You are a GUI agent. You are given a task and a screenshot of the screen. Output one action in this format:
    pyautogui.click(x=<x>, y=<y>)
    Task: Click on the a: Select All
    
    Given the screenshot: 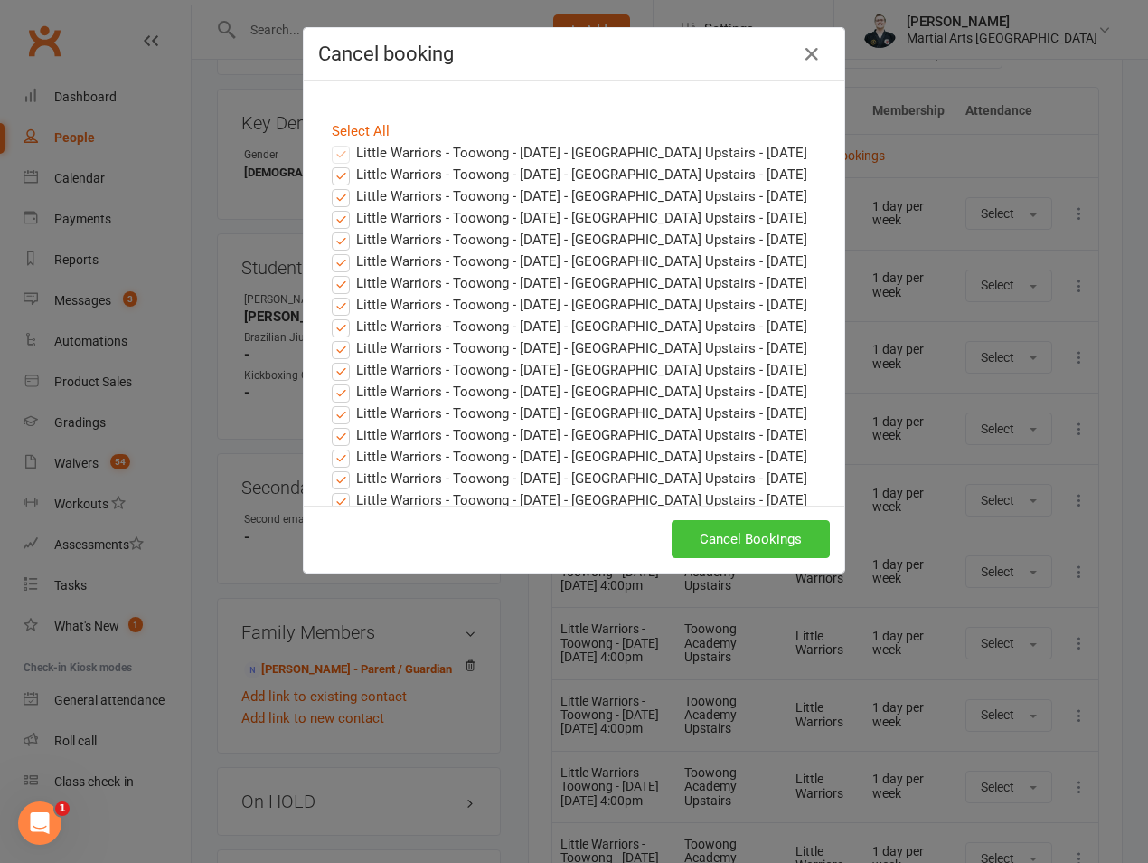 What is the action you would take?
    pyautogui.click(x=361, y=131)
    